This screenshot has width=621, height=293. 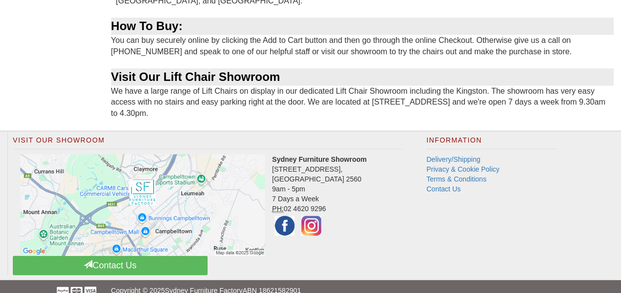 What do you see at coordinates (491, 143) in the screenshot?
I see `h2: Information` at bounding box center [491, 143].